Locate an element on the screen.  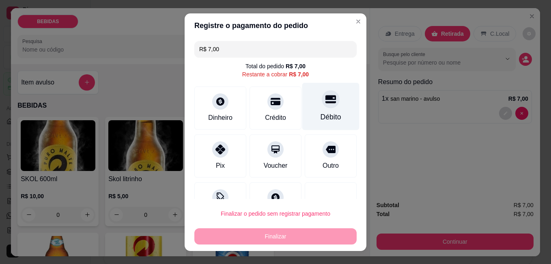
div: Voucher is located at coordinates (275, 166).